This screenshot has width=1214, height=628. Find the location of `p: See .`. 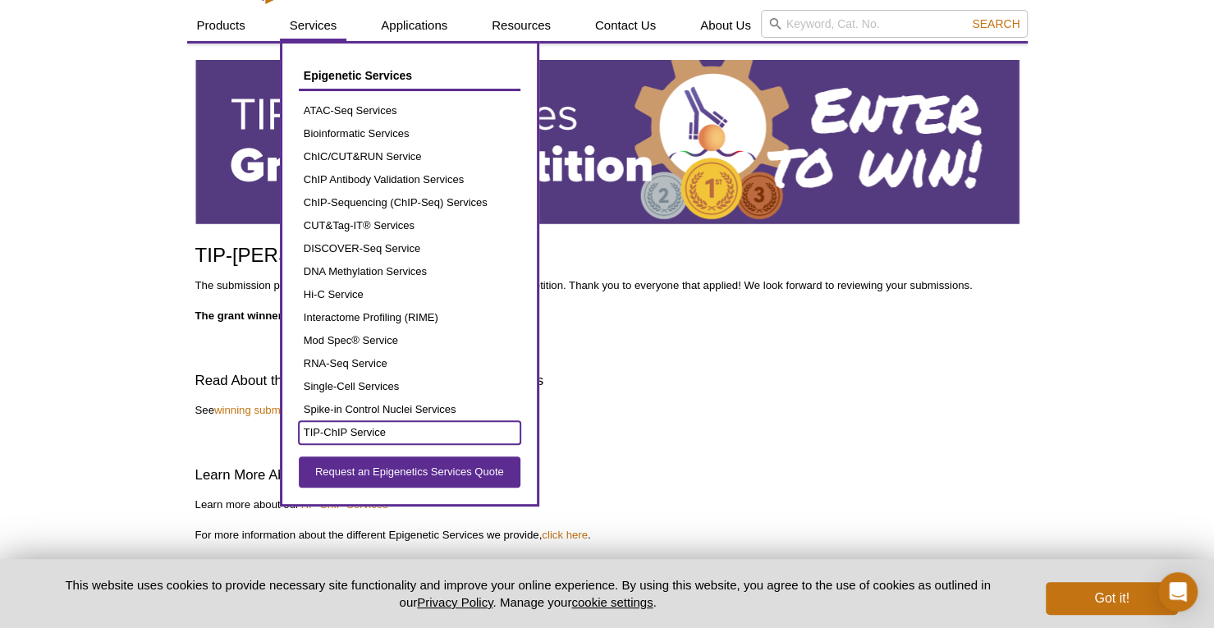

p: See . is located at coordinates (608, 411).